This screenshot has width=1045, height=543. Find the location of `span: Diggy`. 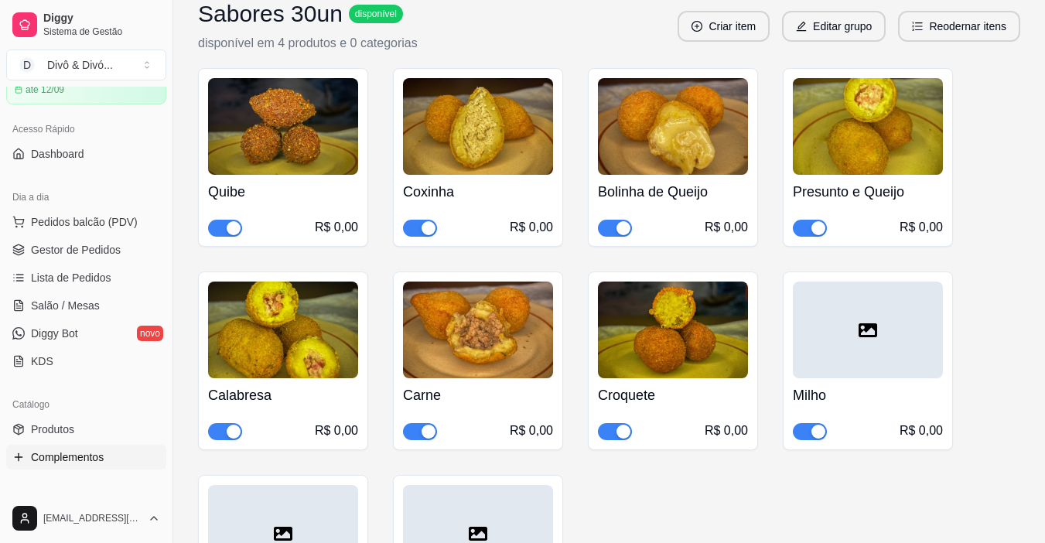

span: Diggy is located at coordinates (101, 19).